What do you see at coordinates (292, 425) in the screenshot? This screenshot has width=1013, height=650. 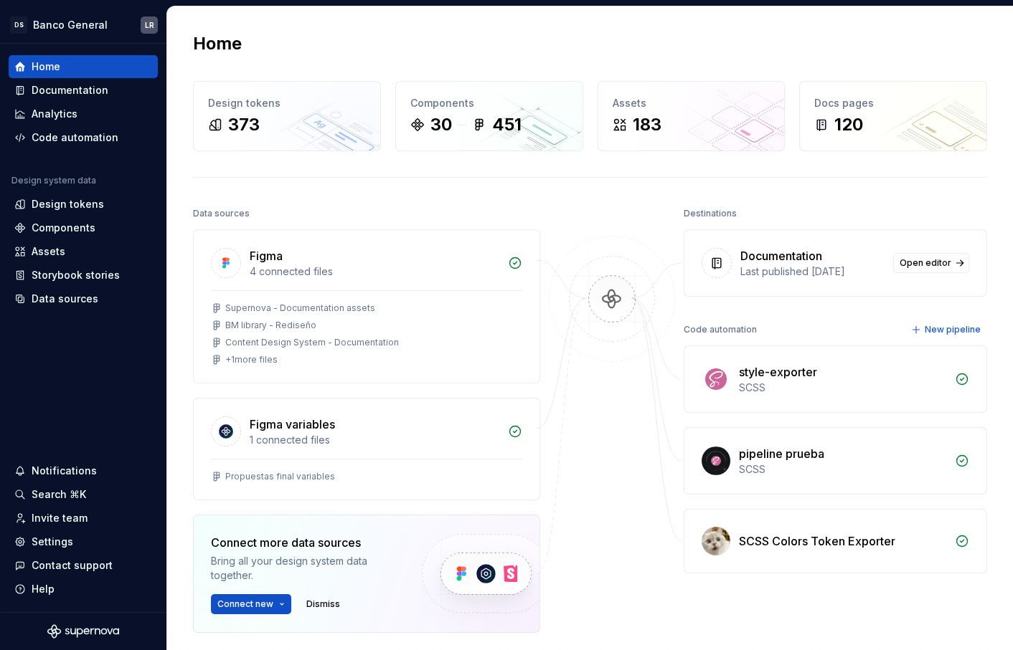 I see `div: Figma variables` at bounding box center [292, 425].